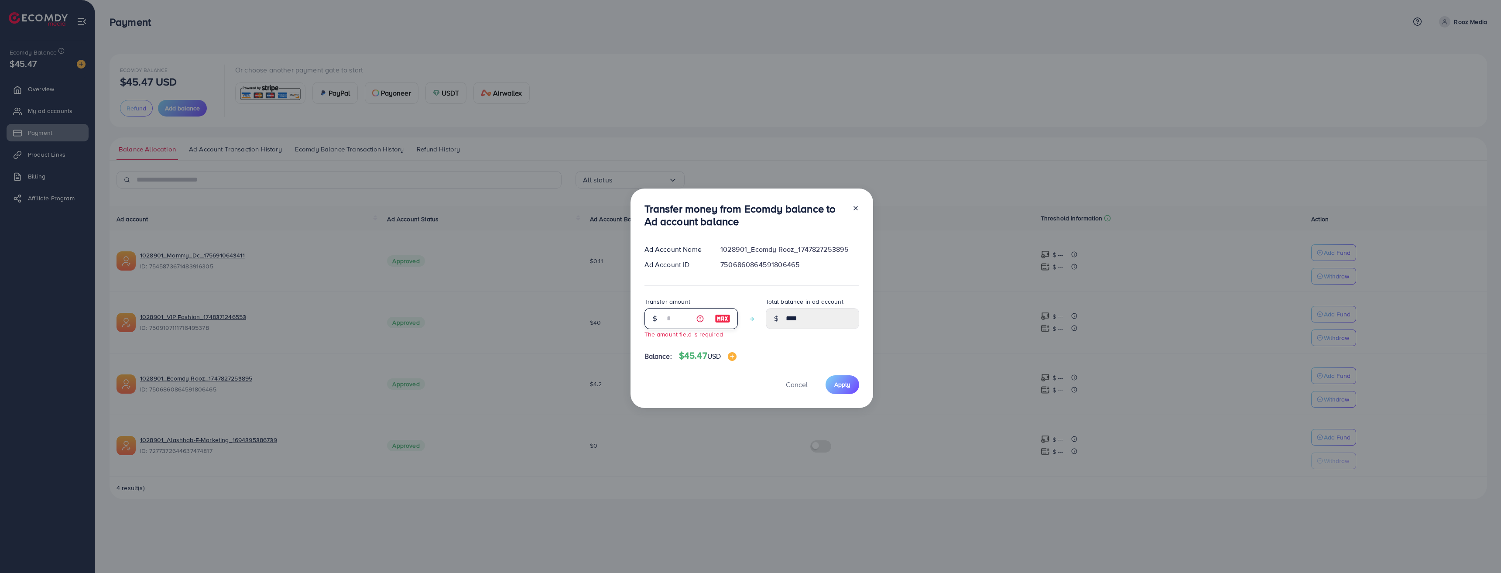 Image resolution: width=1501 pixels, height=573 pixels. What do you see at coordinates (708, 355) in the screenshot?
I see `h4: $45.47` at bounding box center [708, 355].